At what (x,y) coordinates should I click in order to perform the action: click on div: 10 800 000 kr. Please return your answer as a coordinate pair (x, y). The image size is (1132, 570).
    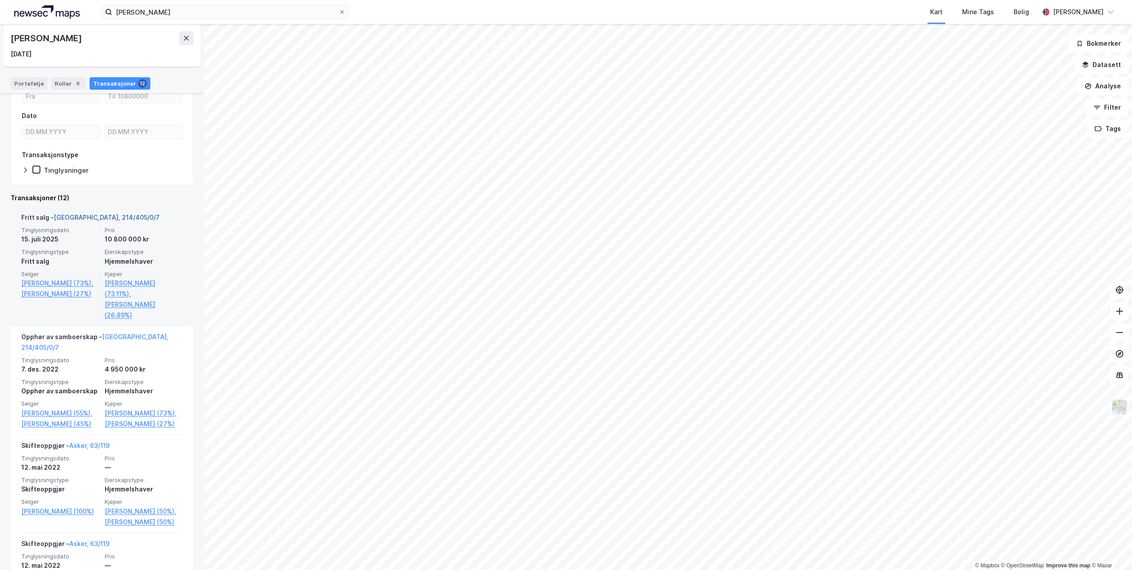
    Looking at the image, I should click on (144, 239).